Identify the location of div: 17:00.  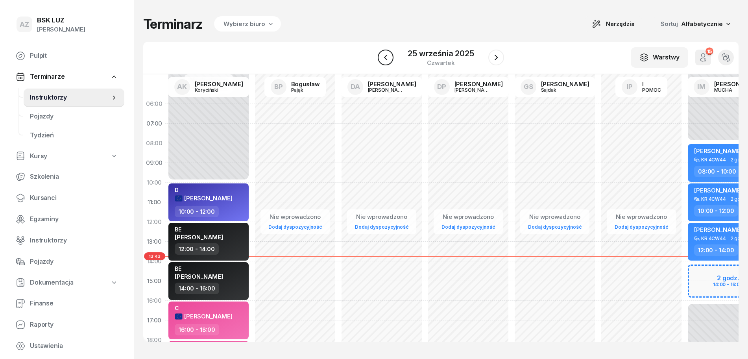
(154, 320).